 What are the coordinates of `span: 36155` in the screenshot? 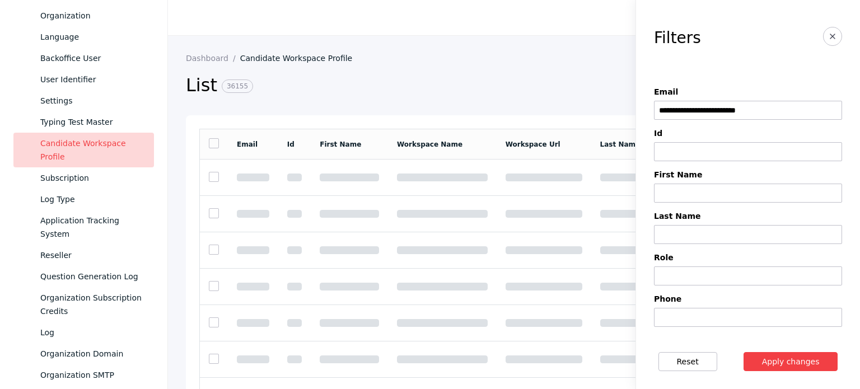 It's located at (237, 86).